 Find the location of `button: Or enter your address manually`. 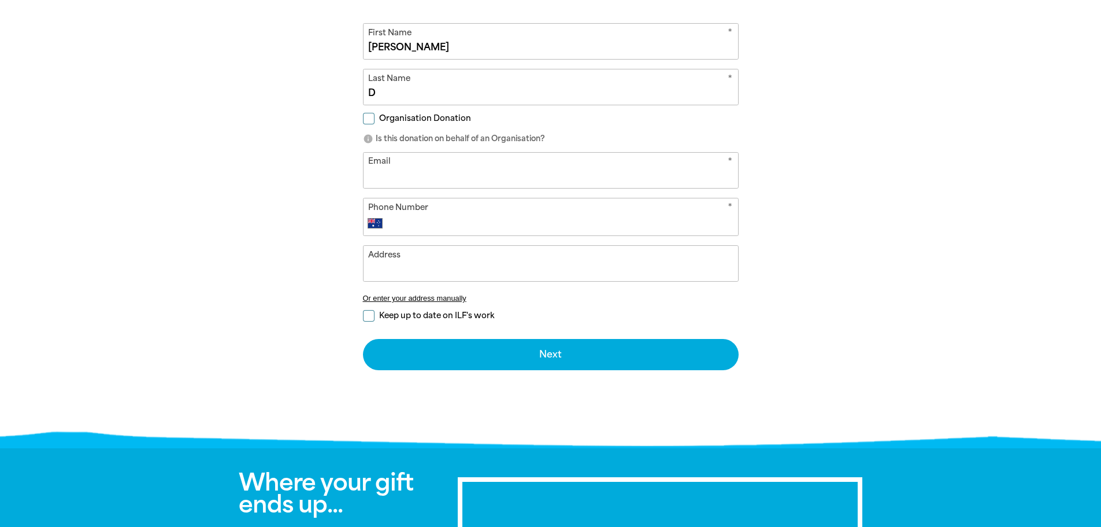

button: Or enter your address manually is located at coordinates (551, 298).